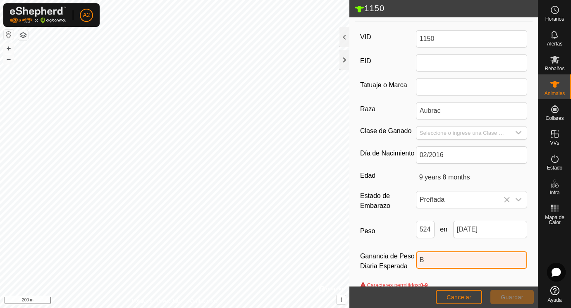  I want to click on a: Política de Privacidad, so click(155, 301).